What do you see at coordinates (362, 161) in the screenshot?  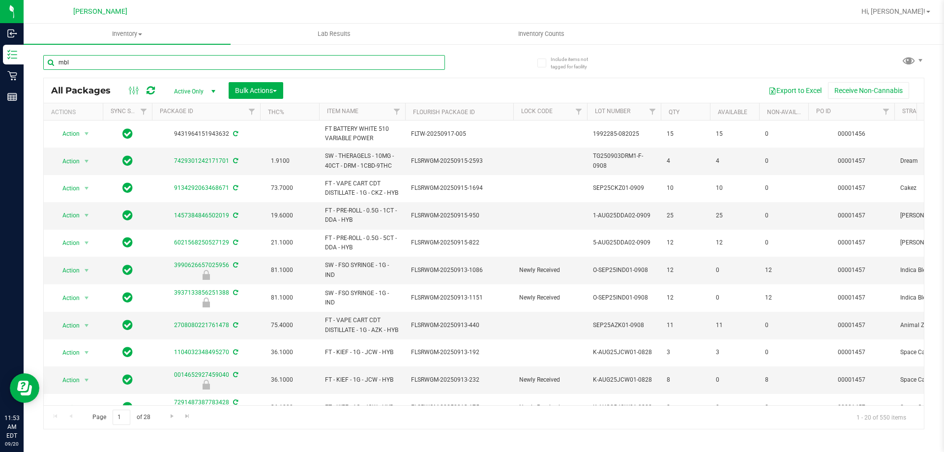 I see `span: SW - THERAGELS - 10MG - 40CT - DRM - 1CBD-9THC` at bounding box center [362, 161].